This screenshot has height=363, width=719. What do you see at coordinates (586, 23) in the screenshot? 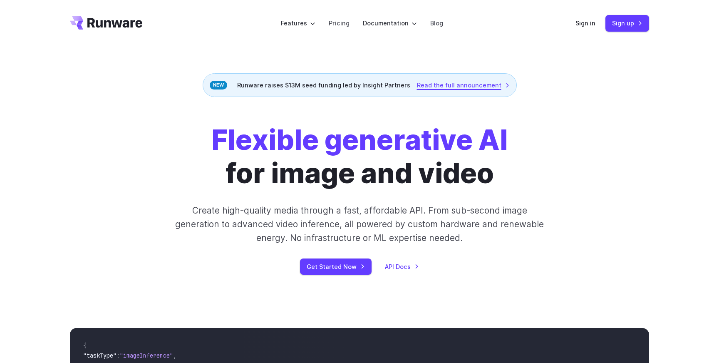
I see `a: Sign in` at bounding box center [586, 23].